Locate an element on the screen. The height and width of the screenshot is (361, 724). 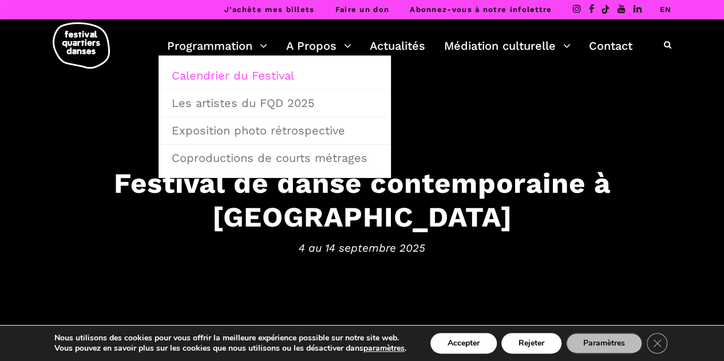
p: Vous pouvez en savoir plus sur les cookies que nous utilisons ou les désactiver dans . is located at coordinates (230, 349).